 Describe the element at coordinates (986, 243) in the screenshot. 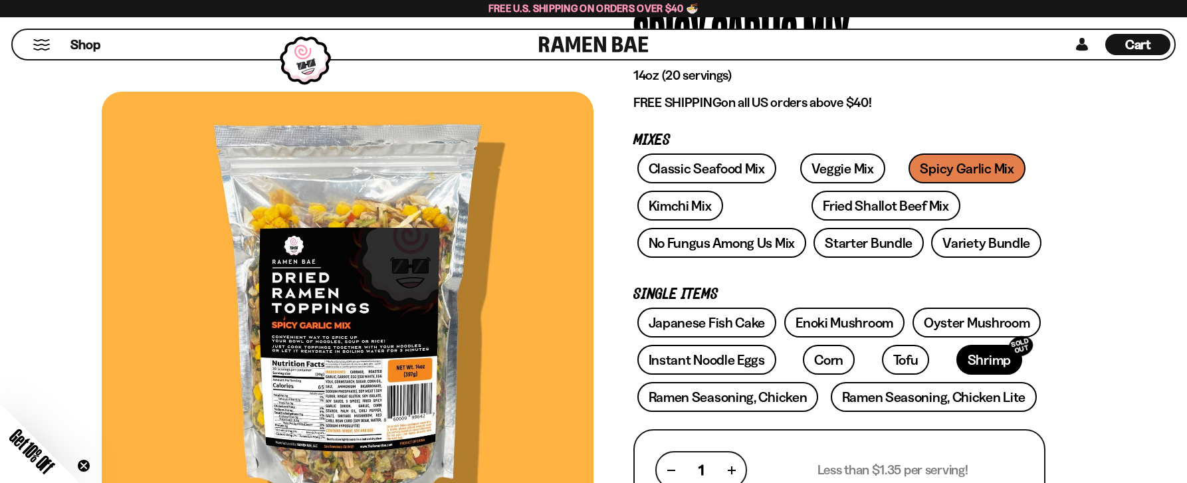

I see `a: Variety Bundle` at that location.